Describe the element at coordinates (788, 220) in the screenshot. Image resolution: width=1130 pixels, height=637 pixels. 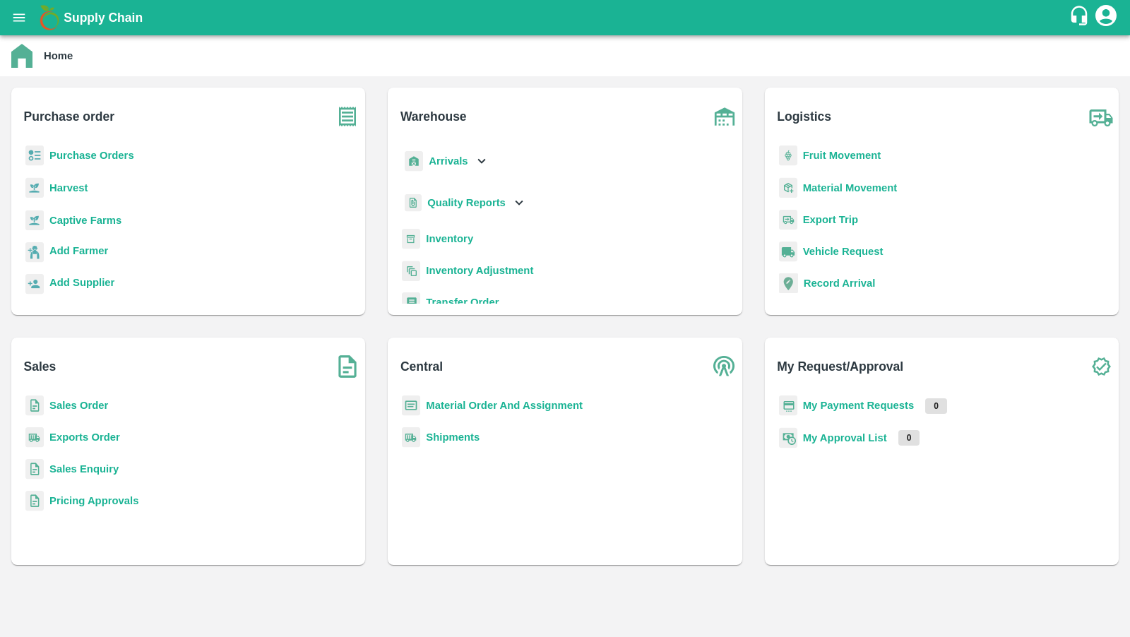
I see `img: delivery` at that location.